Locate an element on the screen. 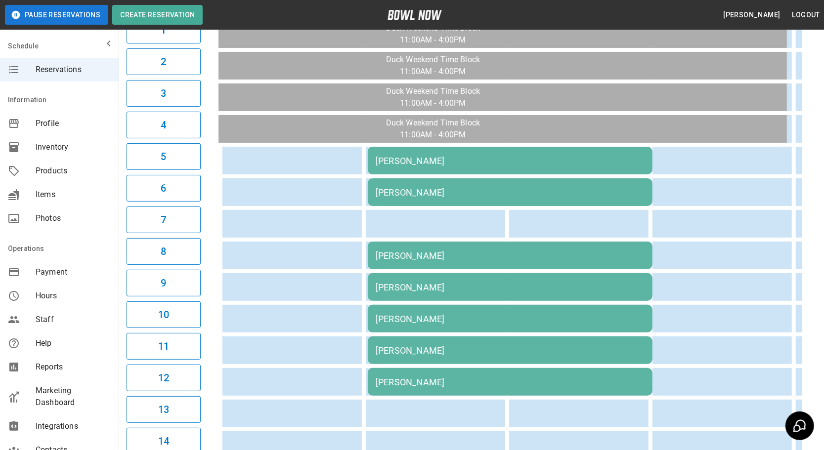 The width and height of the screenshot is (824, 450). span: Inventory is located at coordinates (73, 147).